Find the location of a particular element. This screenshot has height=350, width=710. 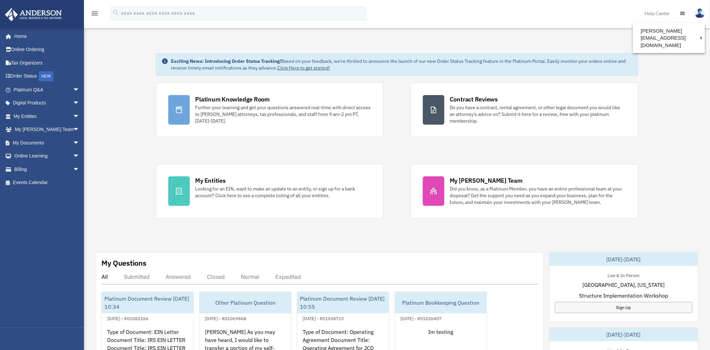

a: My Documentsarrow_drop_down is located at coordinates (47, 143).